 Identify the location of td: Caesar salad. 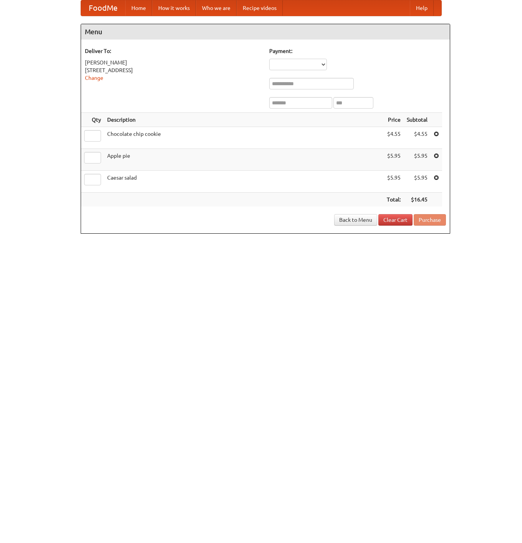
(244, 182).